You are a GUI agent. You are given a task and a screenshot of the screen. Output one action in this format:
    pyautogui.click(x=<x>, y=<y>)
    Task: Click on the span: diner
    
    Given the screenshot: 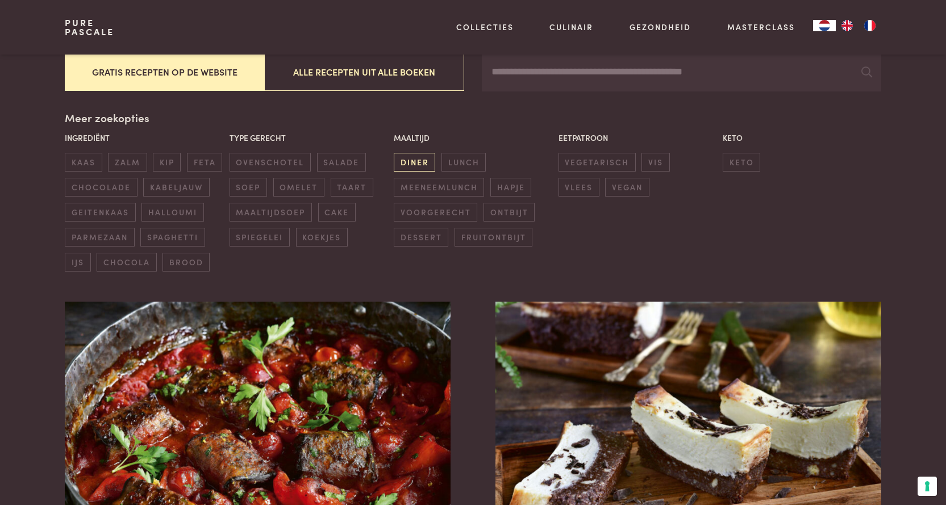 What is the action you would take?
    pyautogui.click(x=414, y=162)
    